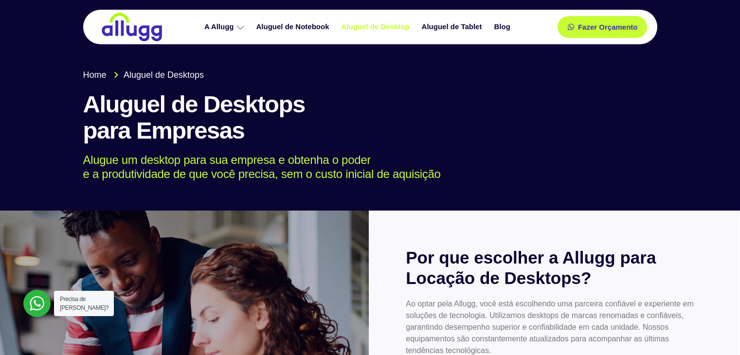  Describe the element at coordinates (225, 27) in the screenshot. I see `a: A Allugg` at that location.